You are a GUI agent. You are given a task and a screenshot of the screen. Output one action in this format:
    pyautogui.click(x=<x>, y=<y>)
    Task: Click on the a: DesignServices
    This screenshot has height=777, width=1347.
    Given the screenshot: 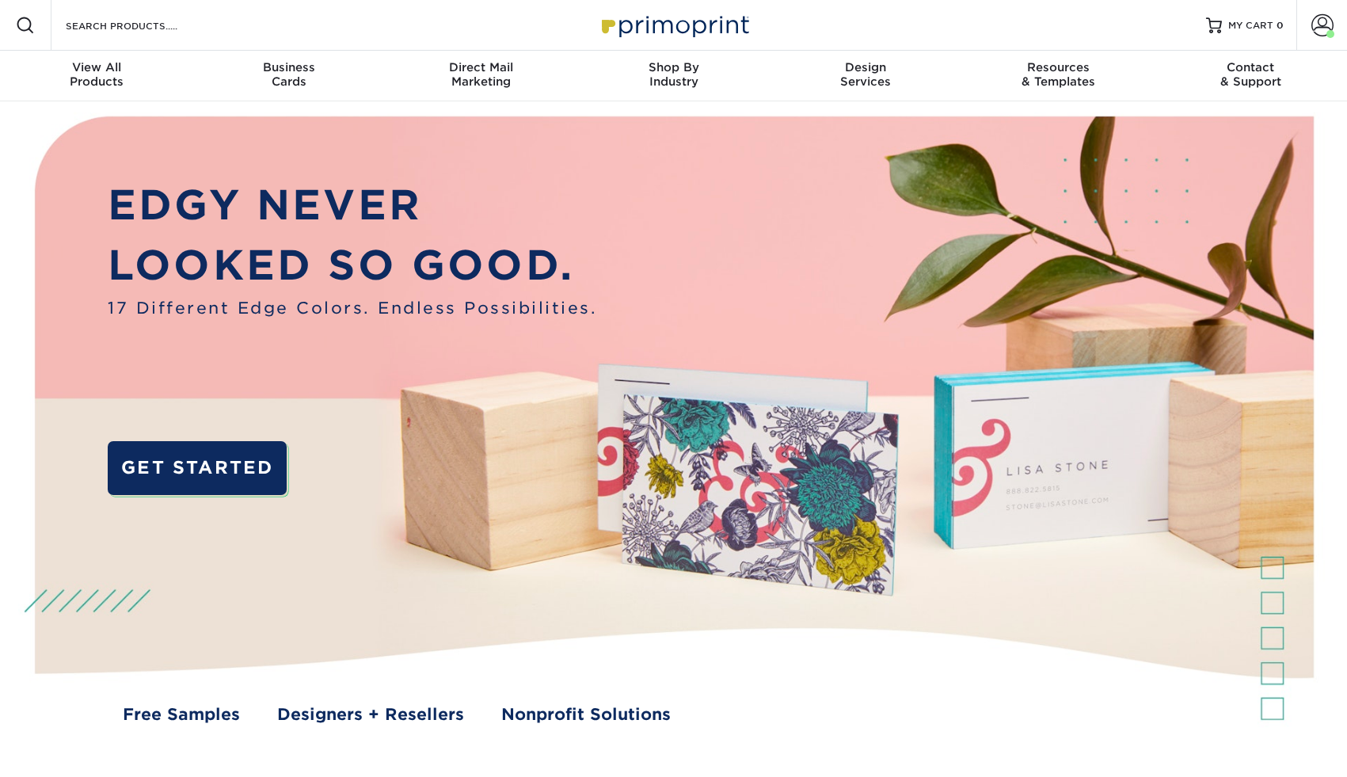 What is the action you would take?
    pyautogui.click(x=865, y=76)
    